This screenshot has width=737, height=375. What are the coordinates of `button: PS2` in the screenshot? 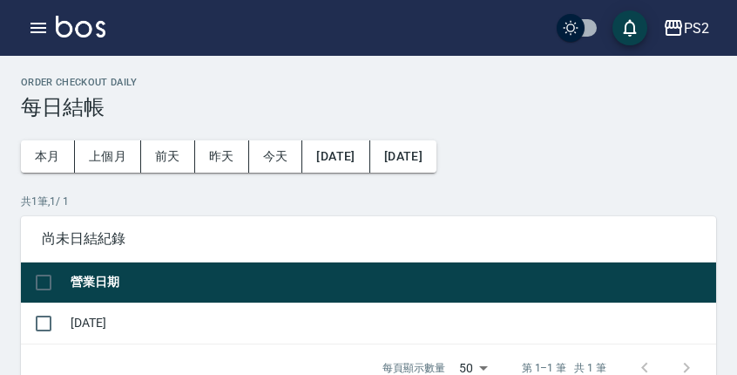 It's located at (686, 28).